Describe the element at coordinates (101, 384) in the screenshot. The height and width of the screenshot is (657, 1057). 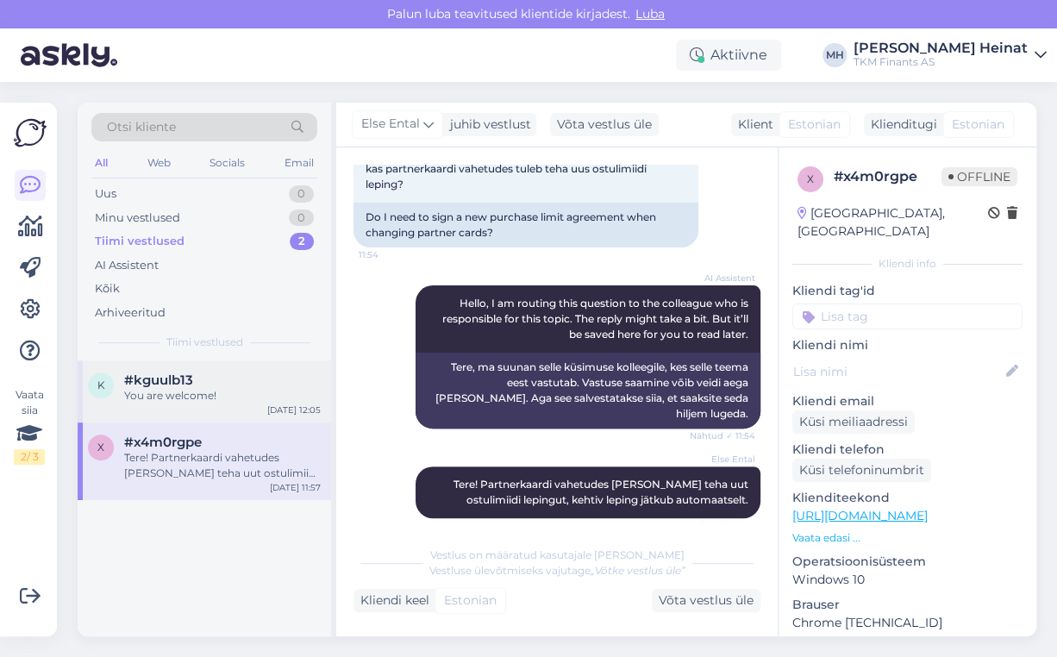
I see `span: k` at that location.